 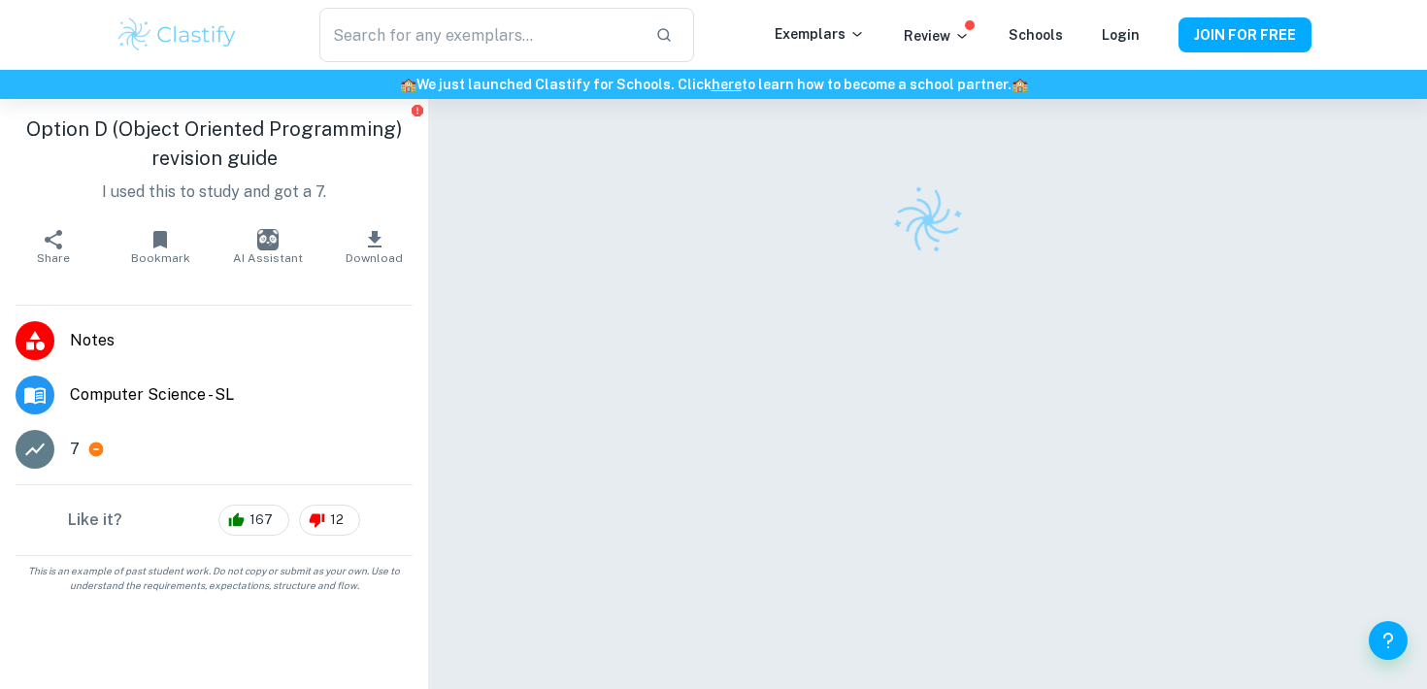 What do you see at coordinates (1120, 35) in the screenshot?
I see `a: Login` at bounding box center [1120, 35].